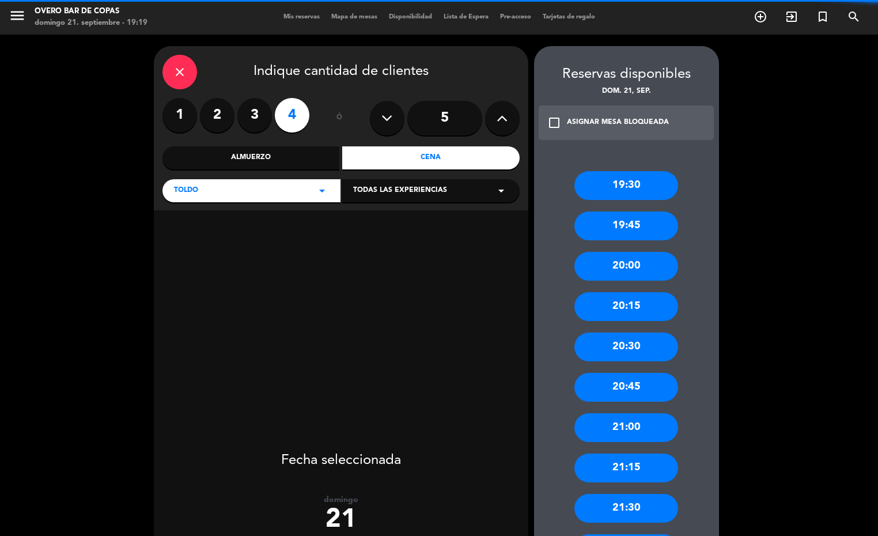  Describe the element at coordinates (400, 191) in the screenshot. I see `span: Todas las experiencias` at that location.